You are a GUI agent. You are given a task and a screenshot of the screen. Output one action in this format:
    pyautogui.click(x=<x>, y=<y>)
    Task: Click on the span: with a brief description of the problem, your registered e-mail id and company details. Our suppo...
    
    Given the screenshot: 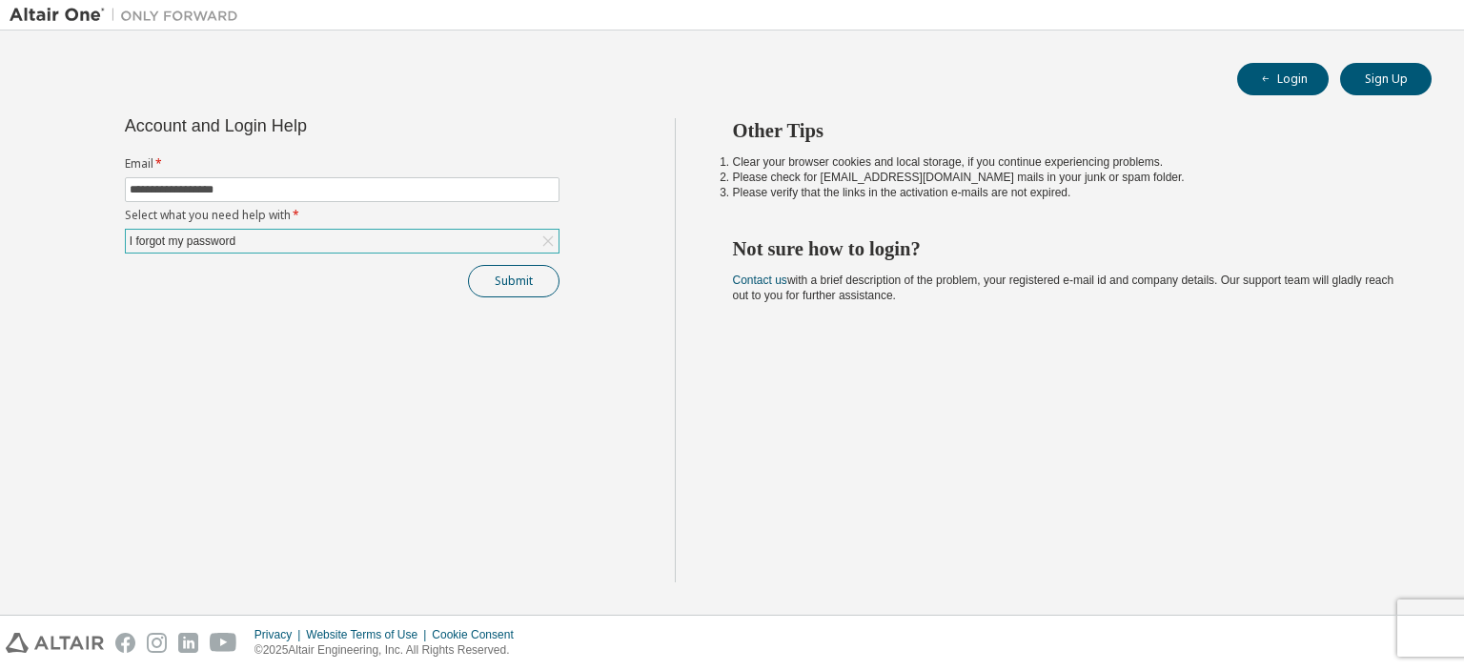 What is the action you would take?
    pyautogui.click(x=1064, y=288)
    